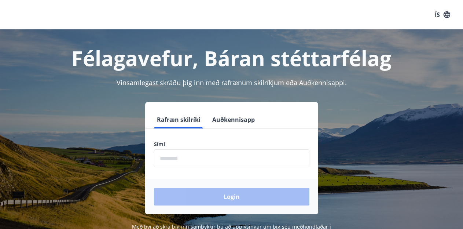  Describe the element at coordinates (231, 82) in the screenshot. I see `span: Vinsamlegast skráðu þig inn með rafrænum skilríkjum eða Auðkennisappi.` at that location.